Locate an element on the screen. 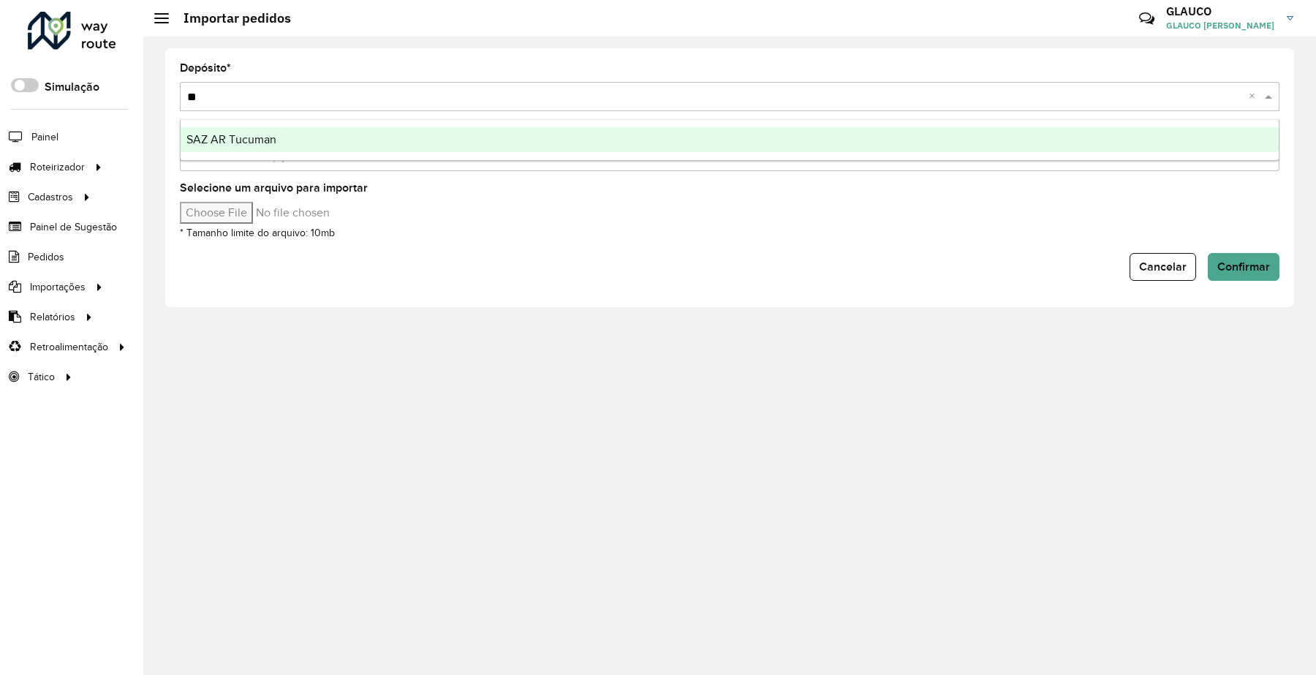 The width and height of the screenshot is (1316, 675). h3: GLAUCO is located at coordinates (1221, 11).